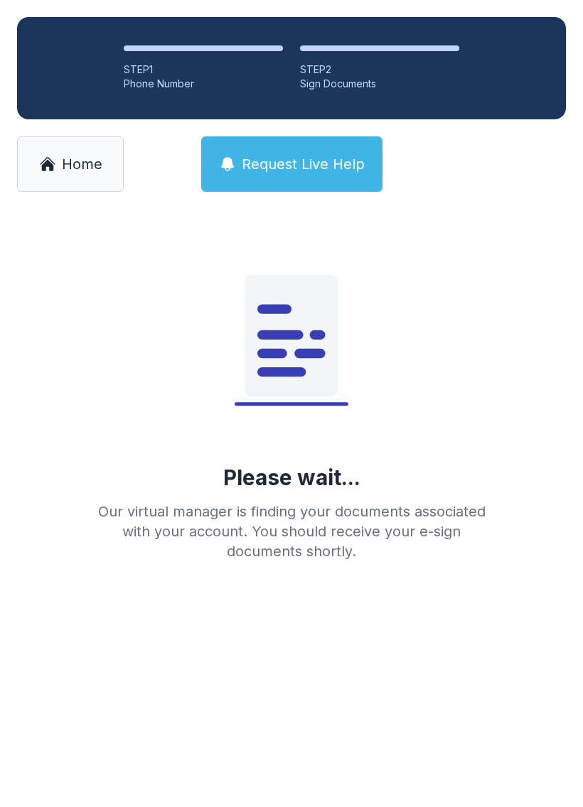 The width and height of the screenshot is (583, 807). What do you see at coordinates (203, 84) in the screenshot?
I see `div: Phone Number` at bounding box center [203, 84].